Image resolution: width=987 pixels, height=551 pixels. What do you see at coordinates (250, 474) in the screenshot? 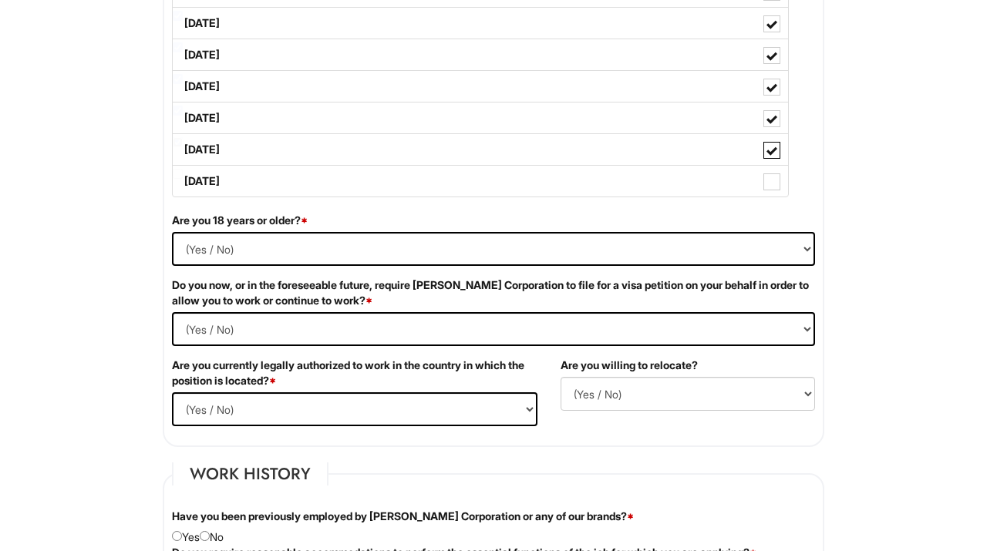
I see `legend: Work History` at bounding box center [250, 474].